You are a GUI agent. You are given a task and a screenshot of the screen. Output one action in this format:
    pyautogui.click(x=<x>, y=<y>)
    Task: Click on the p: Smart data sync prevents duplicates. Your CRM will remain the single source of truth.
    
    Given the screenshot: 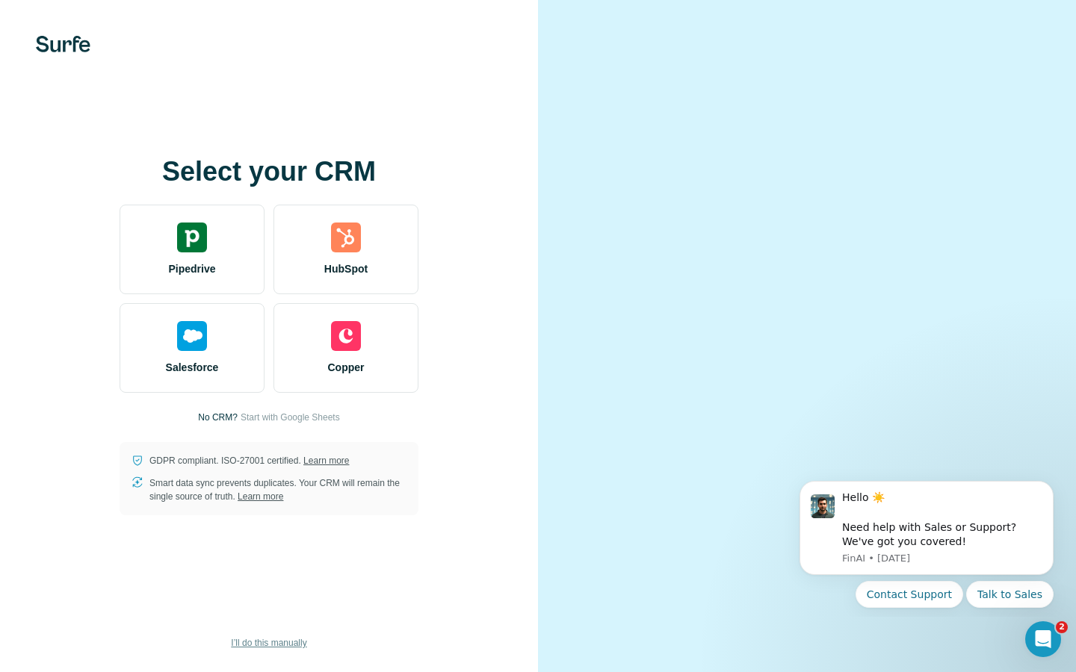 What is the action you would take?
    pyautogui.click(x=278, y=490)
    